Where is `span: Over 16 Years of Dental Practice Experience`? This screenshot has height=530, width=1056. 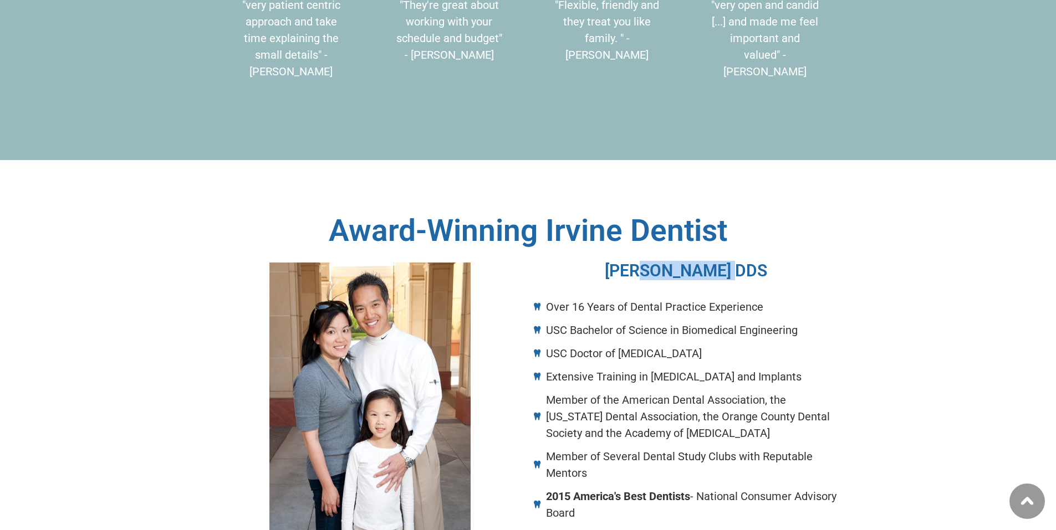
span: Over 16 Years of Dental Practice Experience is located at coordinates (653, 307).